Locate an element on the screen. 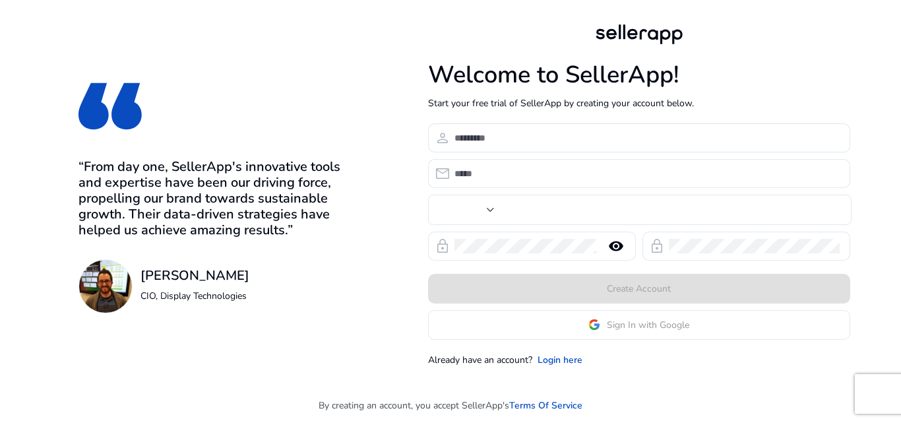 This screenshot has height=423, width=901. h1: Welcome to SellerApp! is located at coordinates (639, 75).